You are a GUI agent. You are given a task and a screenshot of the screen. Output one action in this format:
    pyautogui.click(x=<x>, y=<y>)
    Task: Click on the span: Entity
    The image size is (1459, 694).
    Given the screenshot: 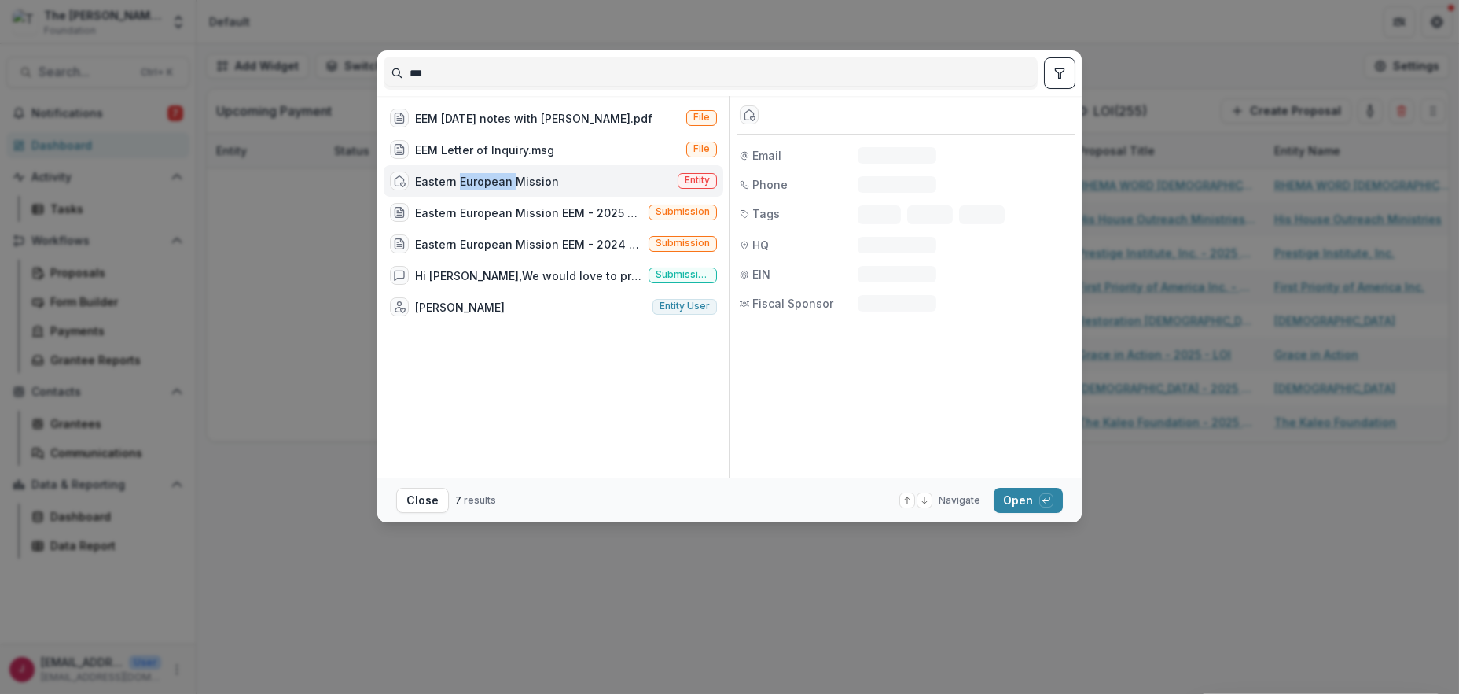 What is the action you would take?
    pyautogui.click(x=698, y=180)
    